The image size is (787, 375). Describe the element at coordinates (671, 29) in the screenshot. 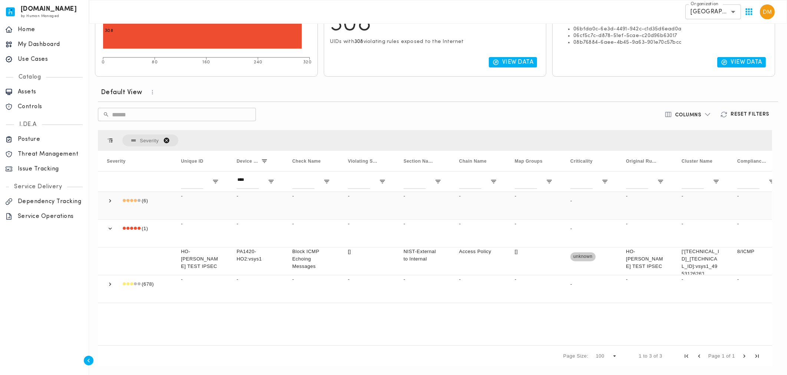

I see `li: 06bfda0c-6e3d-4491-942c-c1d35d6ead0a` at that location.